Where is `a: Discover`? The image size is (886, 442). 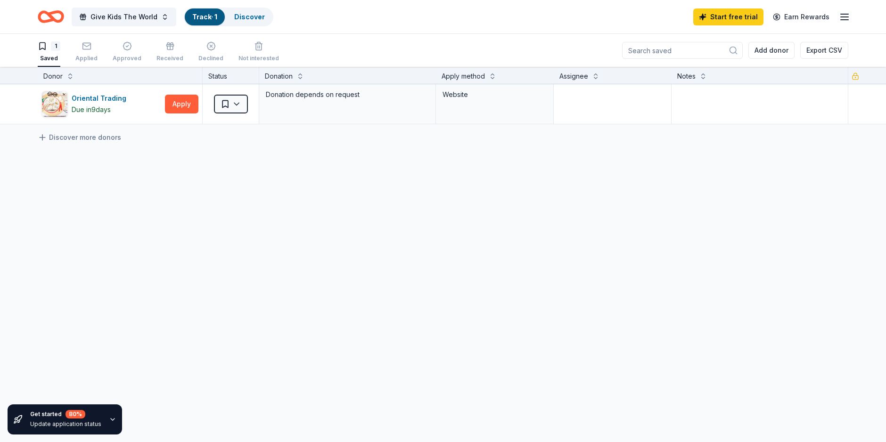 a: Discover is located at coordinates (249, 16).